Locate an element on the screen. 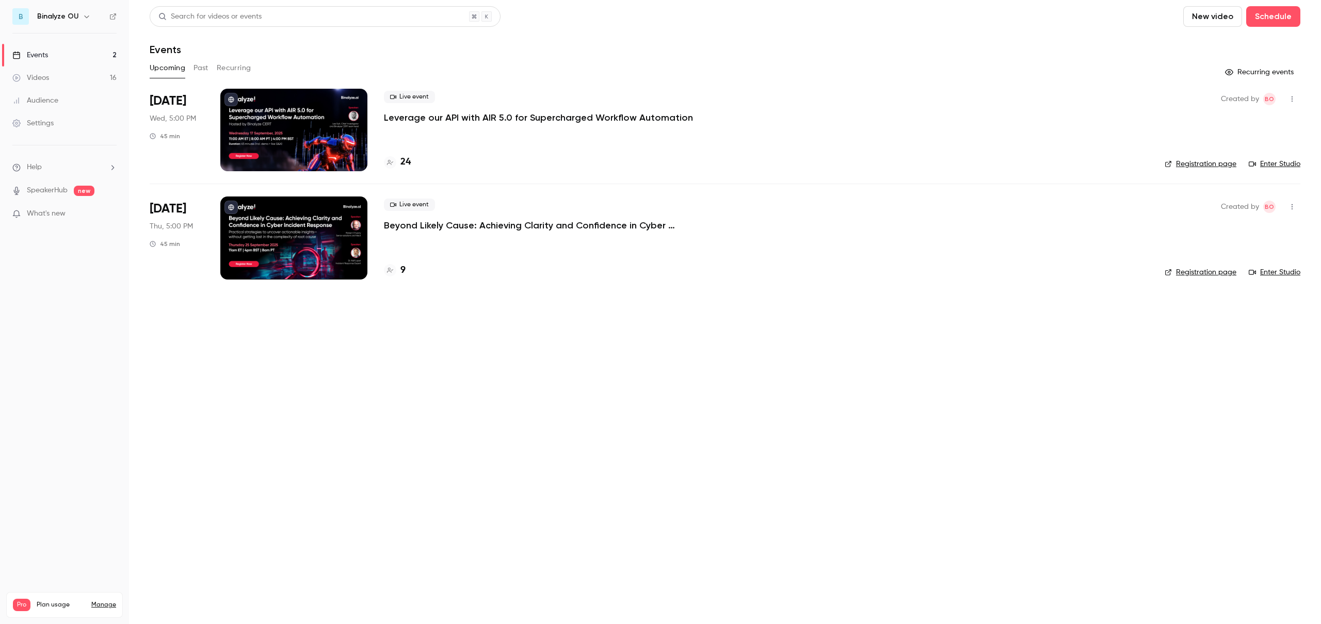  h1: Events is located at coordinates (165, 50).